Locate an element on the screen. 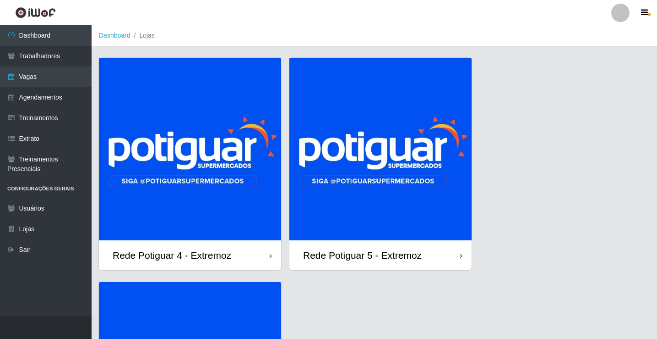 The width and height of the screenshot is (657, 339). a: Rede Potiguar 5 - Extremoz is located at coordinates (381, 164).